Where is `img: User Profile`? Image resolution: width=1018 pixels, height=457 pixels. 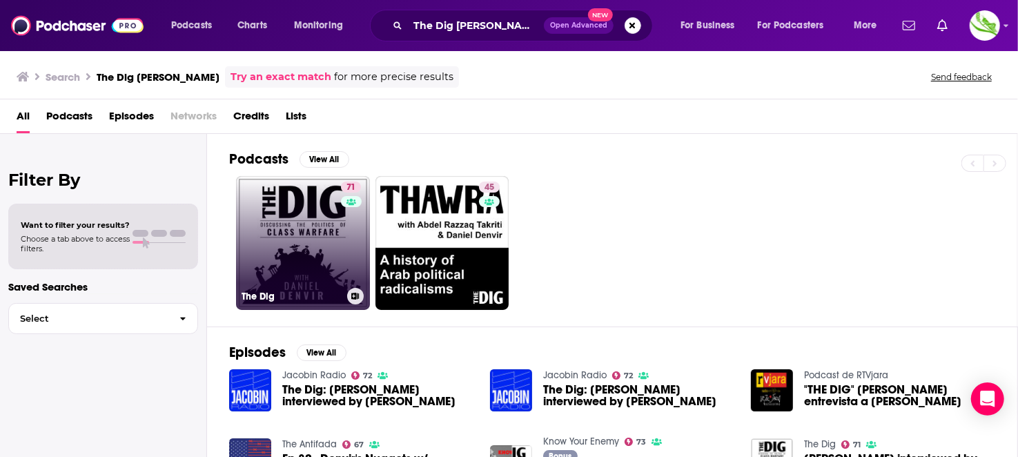 img: User Profile is located at coordinates (985, 26).